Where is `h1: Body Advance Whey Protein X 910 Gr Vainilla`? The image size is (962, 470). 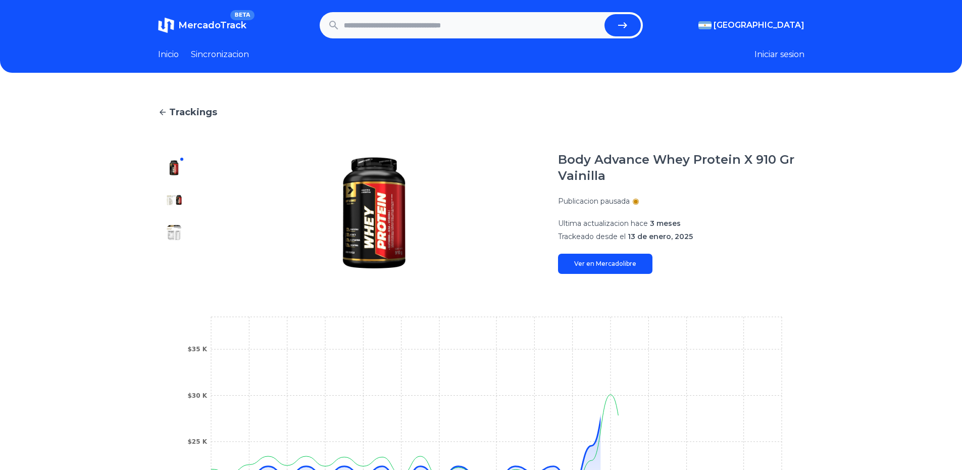 h1: Body Advance Whey Protein X 910 Gr Vainilla is located at coordinates (681, 168).